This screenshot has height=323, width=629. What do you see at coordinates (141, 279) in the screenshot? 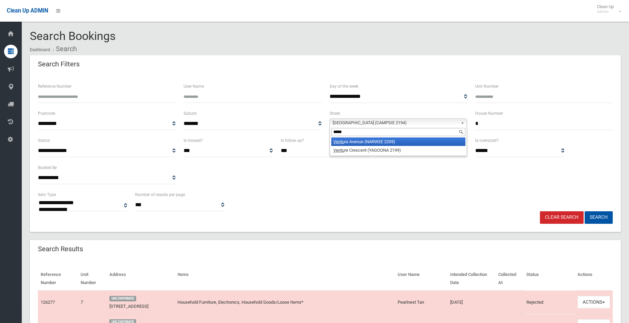
I see `th: Address` at bounding box center [141, 279].